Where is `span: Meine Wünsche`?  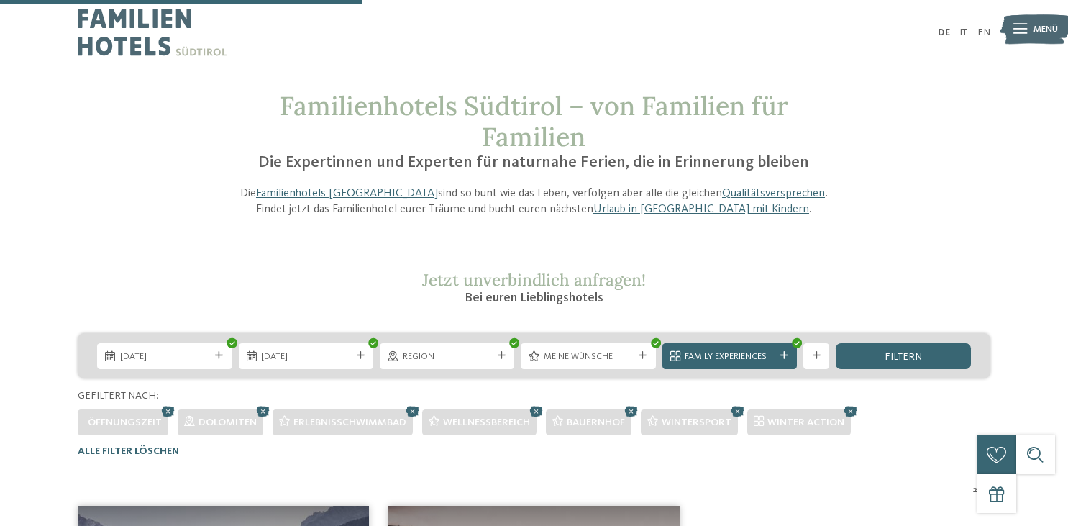
span: Meine Wünsche is located at coordinates (588, 357).